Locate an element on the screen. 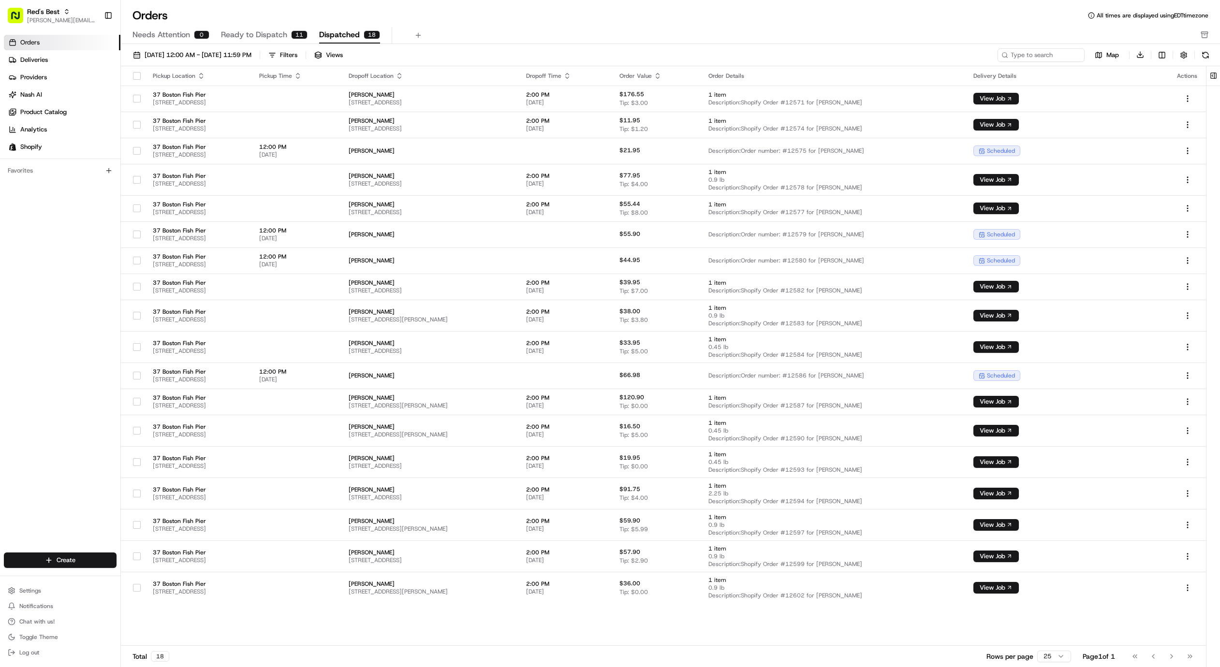 This screenshot has height=667, width=1220. span: 0.45 lb is located at coordinates (833, 462).